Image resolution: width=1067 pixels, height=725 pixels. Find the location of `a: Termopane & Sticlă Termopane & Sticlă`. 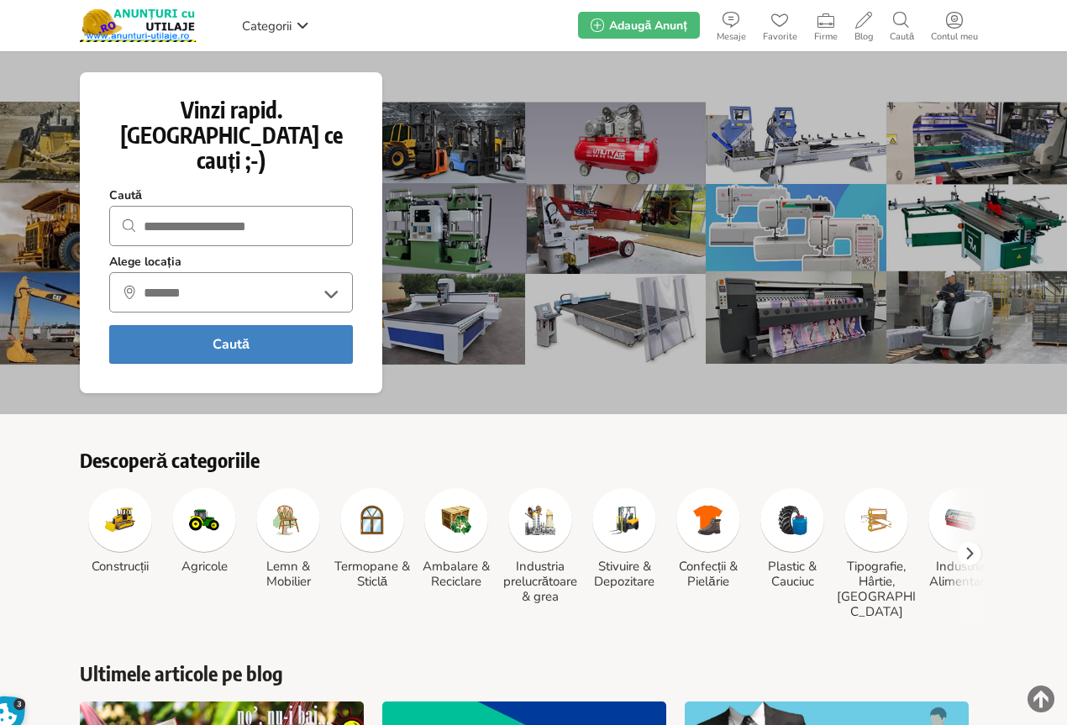

a: Termopane & Sticlă Termopane & Sticlă is located at coordinates (372, 538).